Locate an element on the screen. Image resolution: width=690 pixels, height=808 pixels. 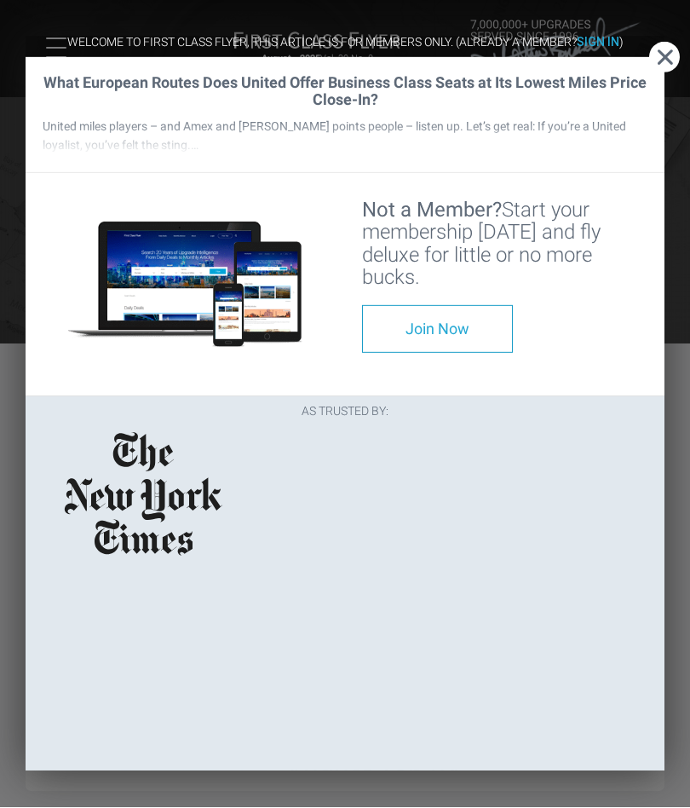
img: Devices is located at coordinates (185, 285).